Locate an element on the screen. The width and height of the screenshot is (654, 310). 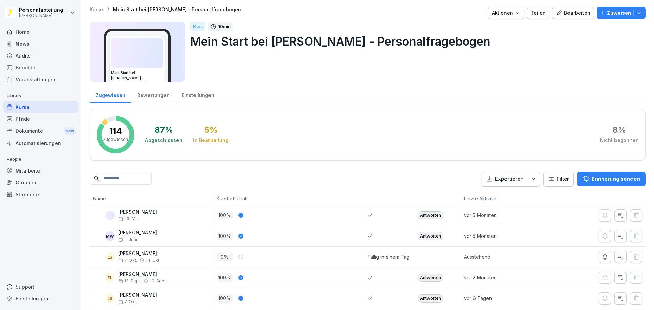
div: Pfade is located at coordinates (41, 119).